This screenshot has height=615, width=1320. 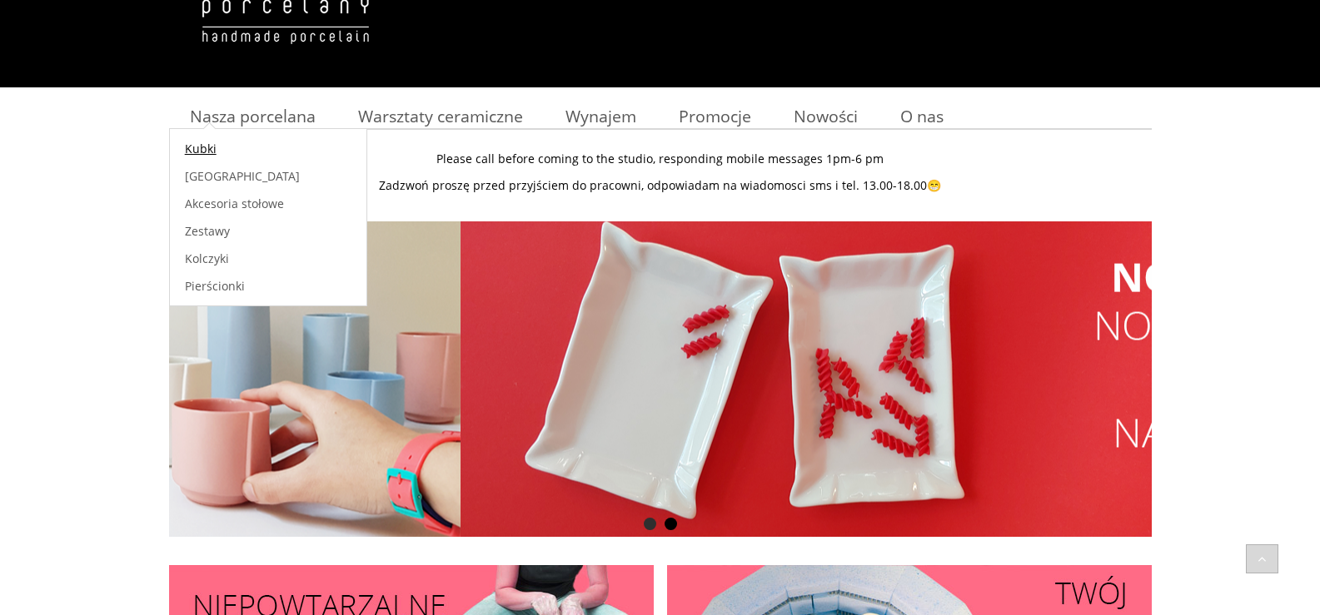 What do you see at coordinates (440, 116) in the screenshot?
I see `span: Warsztaty ceramiczne` at bounding box center [440, 116].